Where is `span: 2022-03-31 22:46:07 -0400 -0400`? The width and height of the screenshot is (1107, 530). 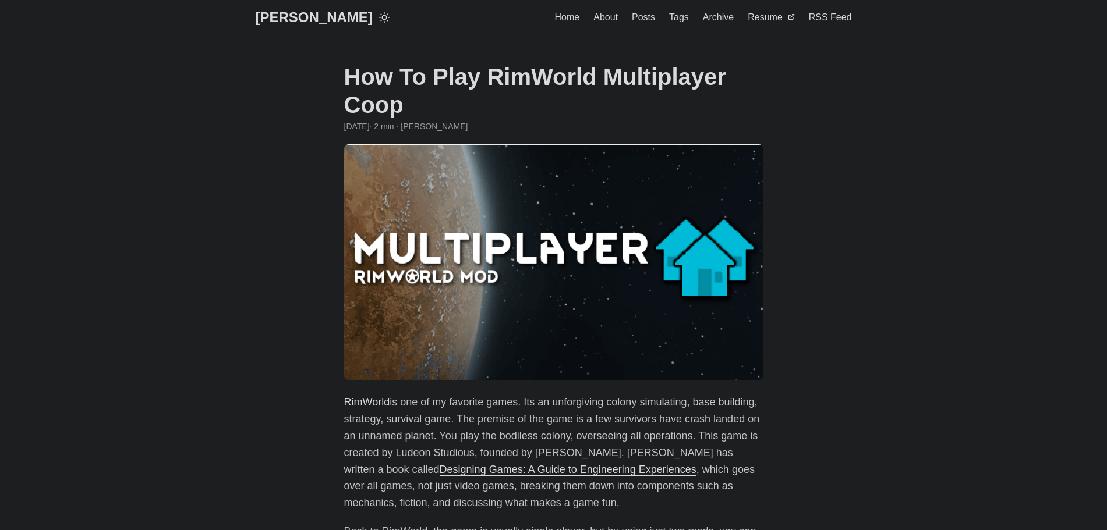
span: 2022-03-31 22:46:07 -0400 -0400 is located at coordinates (357, 126).